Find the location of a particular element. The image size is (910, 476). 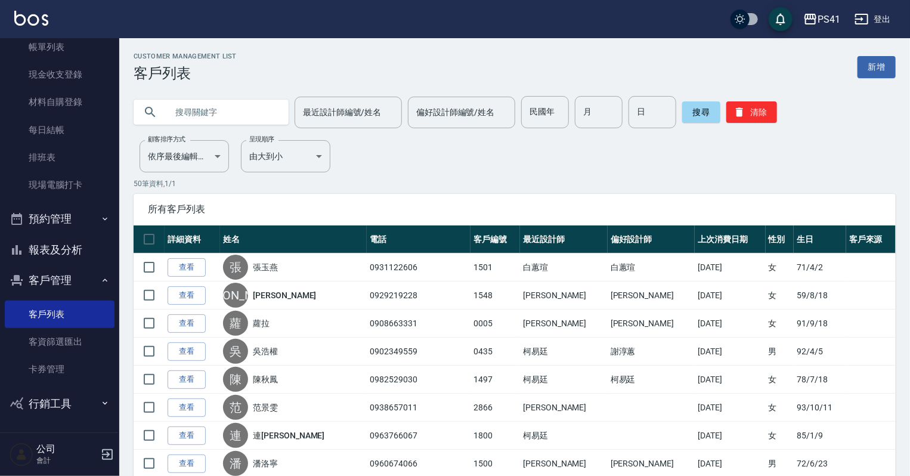

td: 1800 is located at coordinates (495, 435).